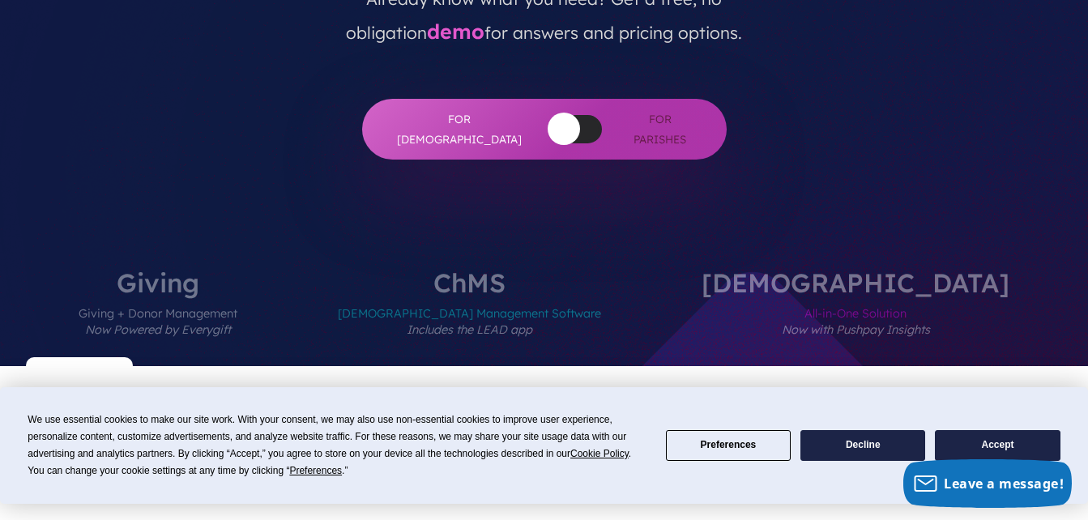  Describe the element at coordinates (469, 318) in the screenshot. I see `label: ChMS` at that location.